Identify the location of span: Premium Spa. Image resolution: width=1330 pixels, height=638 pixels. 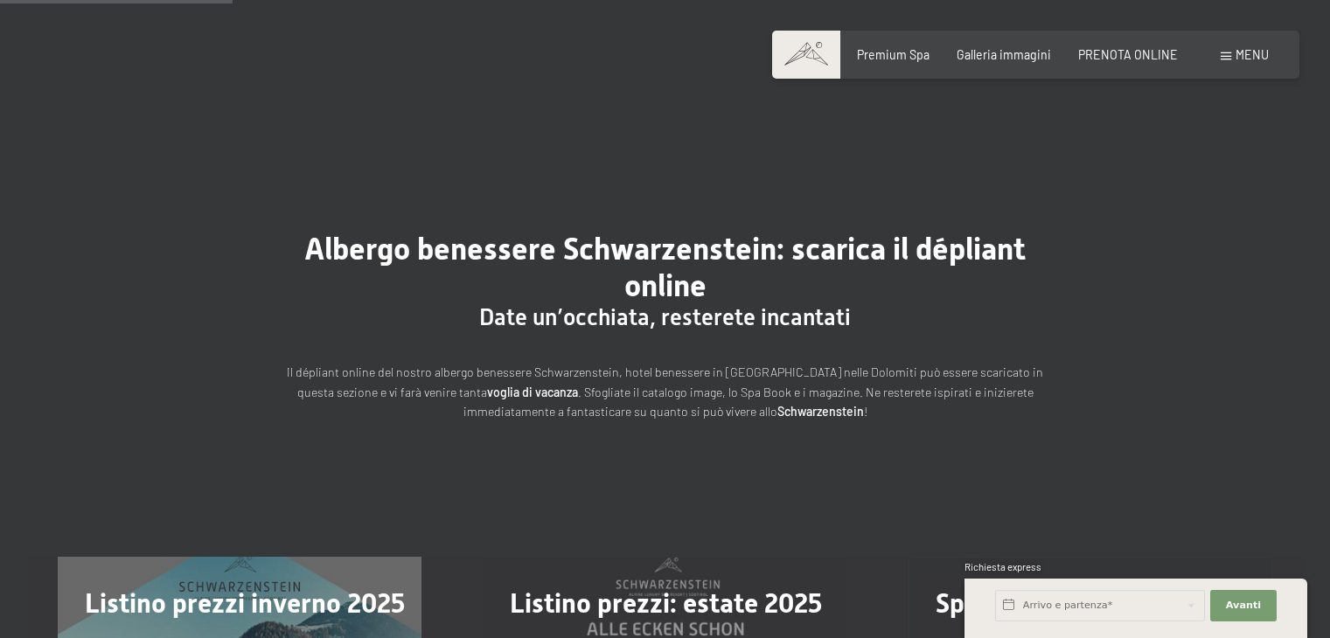
(893, 54).